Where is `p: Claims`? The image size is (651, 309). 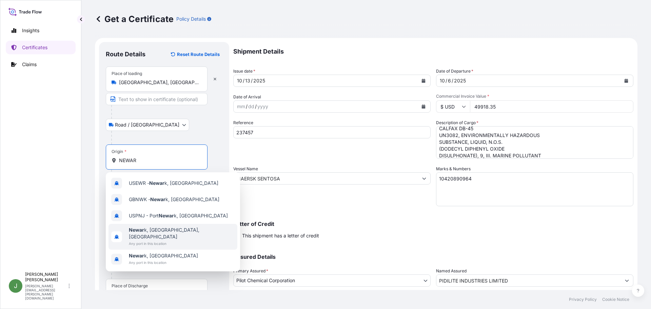
p: Claims is located at coordinates (29, 64).